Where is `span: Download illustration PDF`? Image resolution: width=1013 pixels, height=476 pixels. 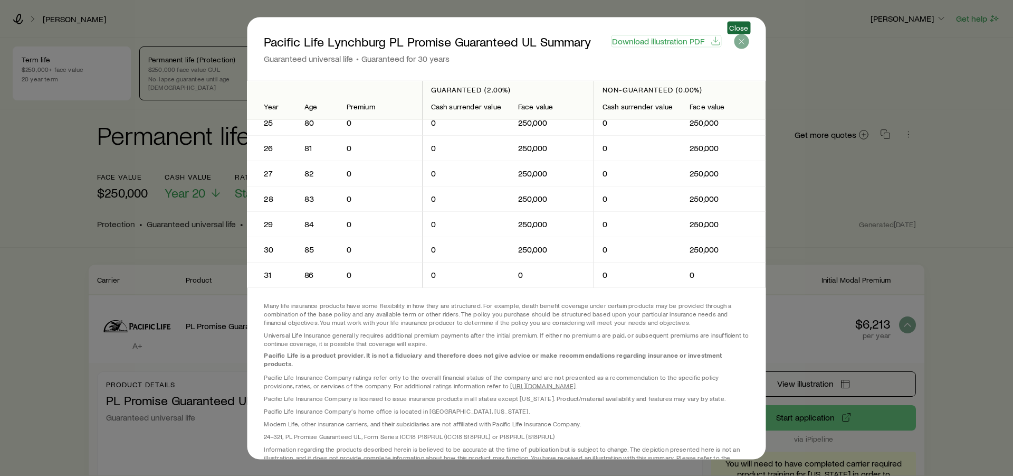 span: Download illustration PDF is located at coordinates (658, 41).